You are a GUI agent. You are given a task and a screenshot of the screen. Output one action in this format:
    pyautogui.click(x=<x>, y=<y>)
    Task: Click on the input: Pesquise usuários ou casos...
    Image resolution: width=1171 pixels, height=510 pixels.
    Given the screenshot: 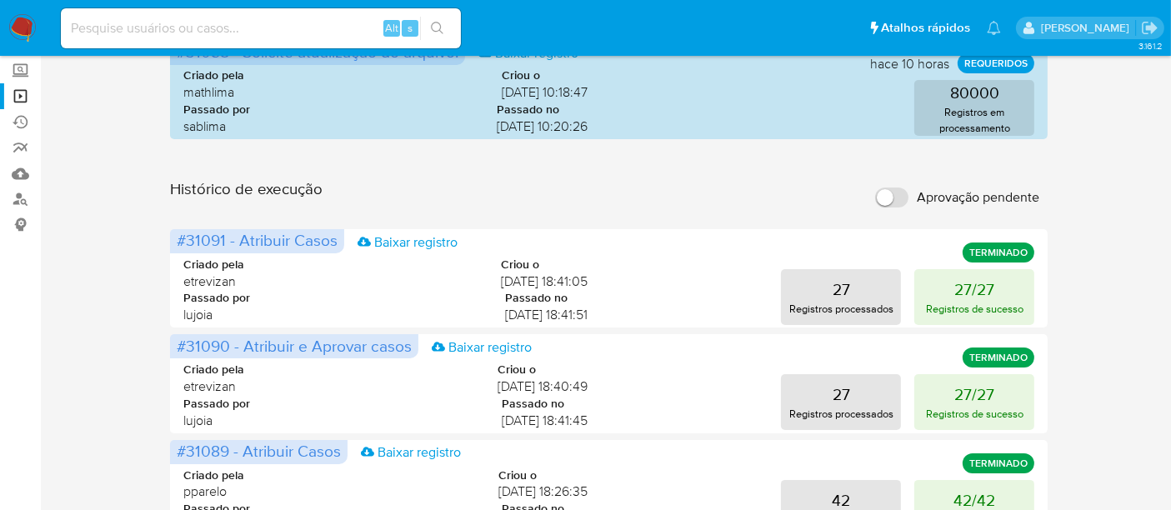 What is the action you would take?
    pyautogui.click(x=261, y=28)
    